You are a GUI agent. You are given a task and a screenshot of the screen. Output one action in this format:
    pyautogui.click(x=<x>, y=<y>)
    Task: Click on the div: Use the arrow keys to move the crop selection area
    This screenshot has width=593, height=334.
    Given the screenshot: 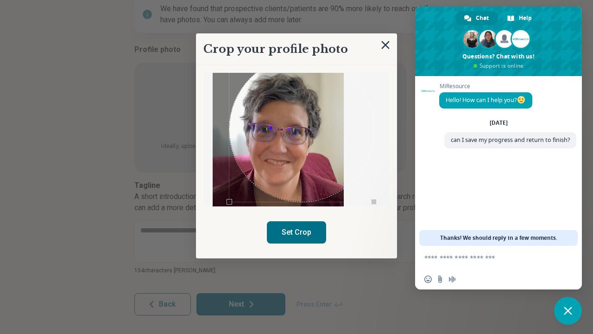 What is the action you would take?
    pyautogui.click(x=302, y=129)
    